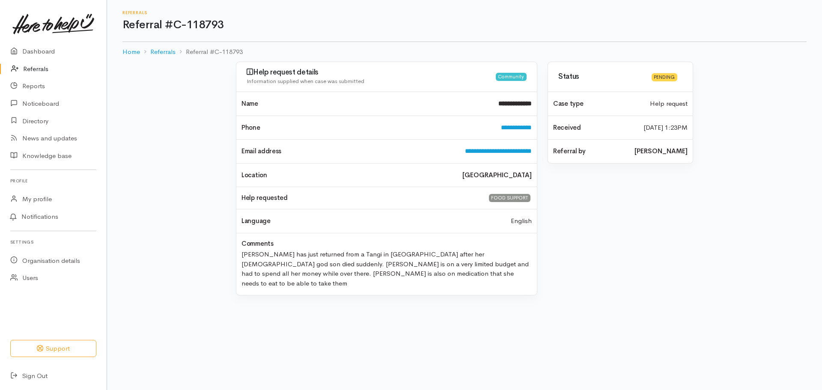 This screenshot has height=390, width=822. Describe the element at coordinates (365, 104) in the screenshot. I see `h4: Name` at that location.